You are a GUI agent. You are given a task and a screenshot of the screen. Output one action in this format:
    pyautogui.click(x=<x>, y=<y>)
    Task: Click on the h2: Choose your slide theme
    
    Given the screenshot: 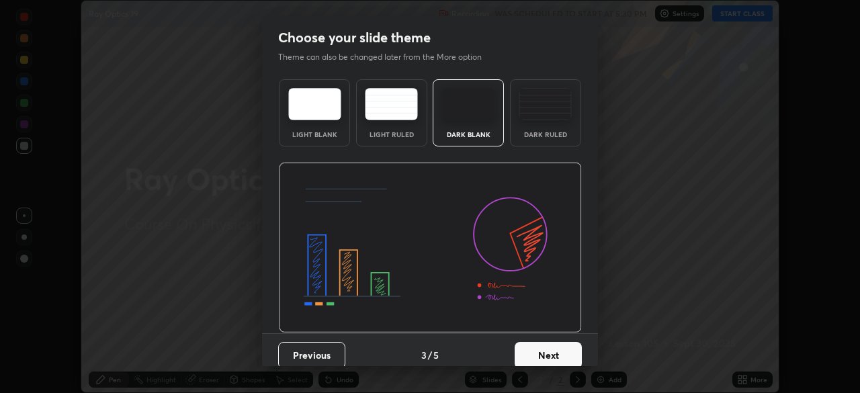 What is the action you would take?
    pyautogui.click(x=354, y=38)
    